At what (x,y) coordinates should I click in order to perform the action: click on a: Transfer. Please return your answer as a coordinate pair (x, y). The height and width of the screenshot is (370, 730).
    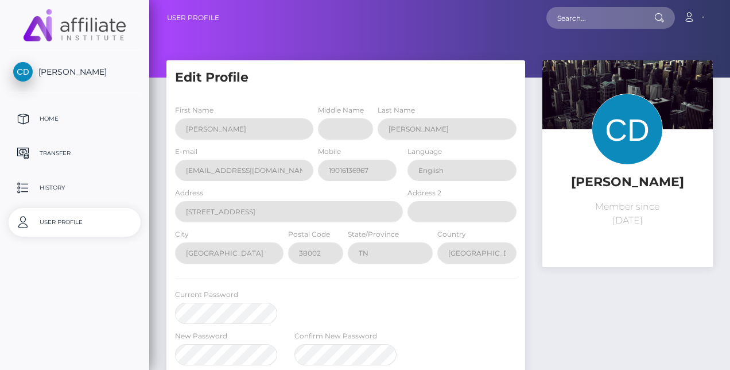
    Looking at the image, I should click on (75, 153).